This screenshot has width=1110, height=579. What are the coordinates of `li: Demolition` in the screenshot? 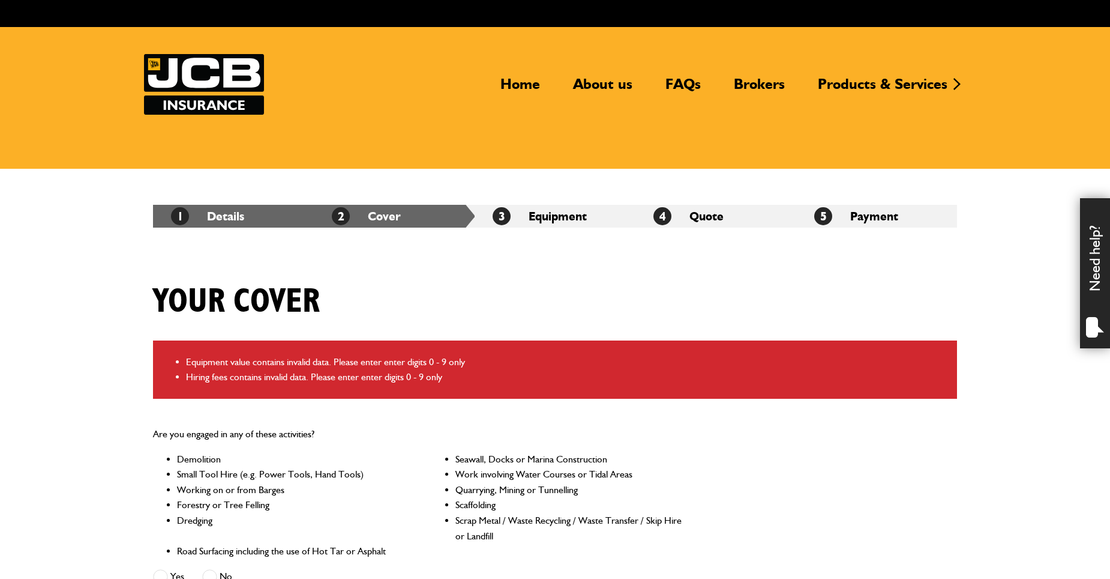 It's located at (290, 459).